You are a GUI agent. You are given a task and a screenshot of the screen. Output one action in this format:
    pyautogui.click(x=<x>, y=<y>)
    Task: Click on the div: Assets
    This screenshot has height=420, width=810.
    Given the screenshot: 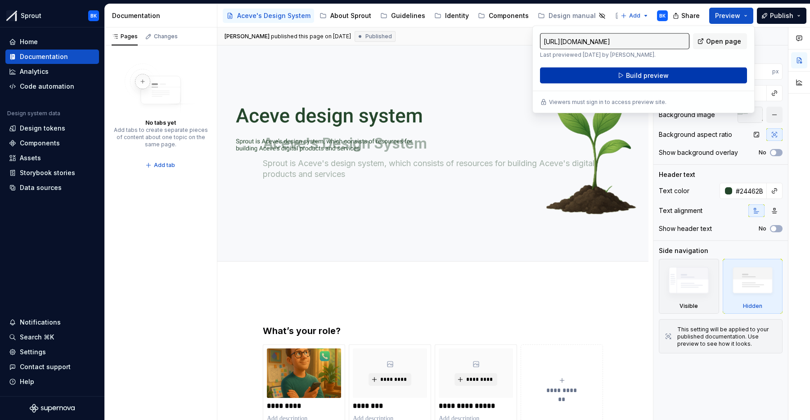 What is the action you would take?
    pyautogui.click(x=30, y=158)
    